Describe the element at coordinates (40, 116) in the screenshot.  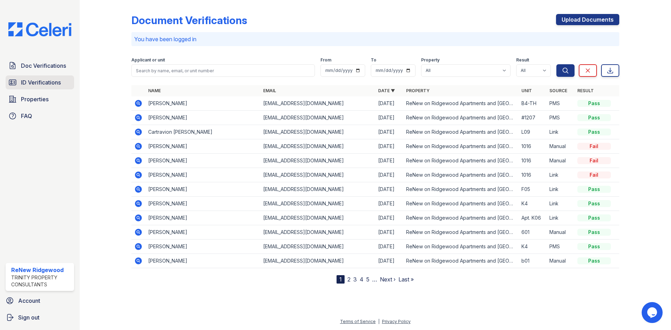
I see `a: FAQ` at that location.